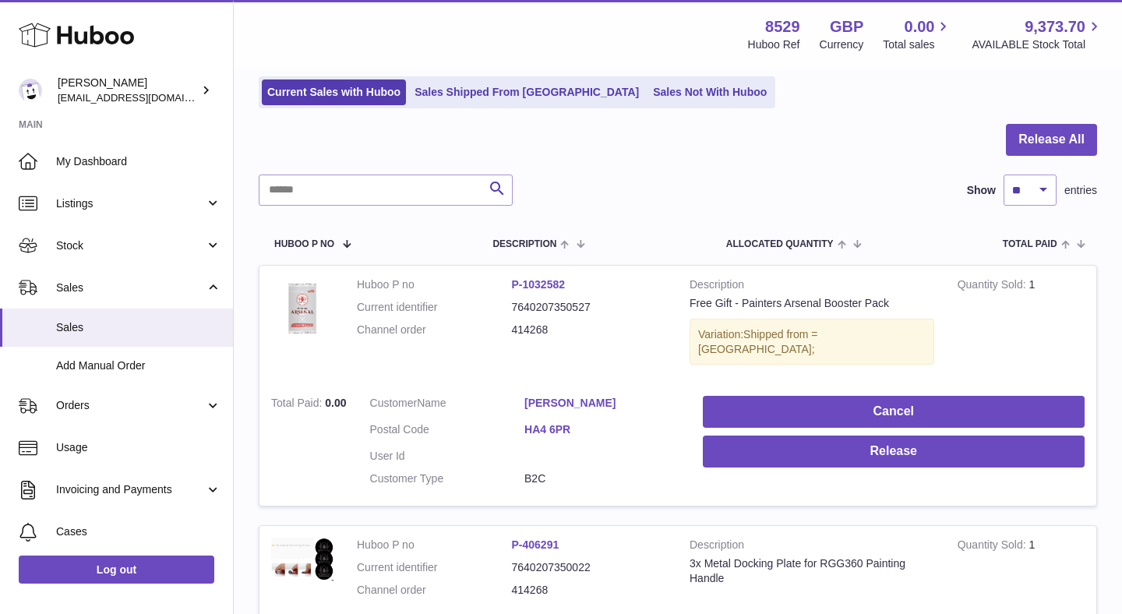 The width and height of the screenshot is (1122, 614). I want to click on span: Description, so click(524, 244).